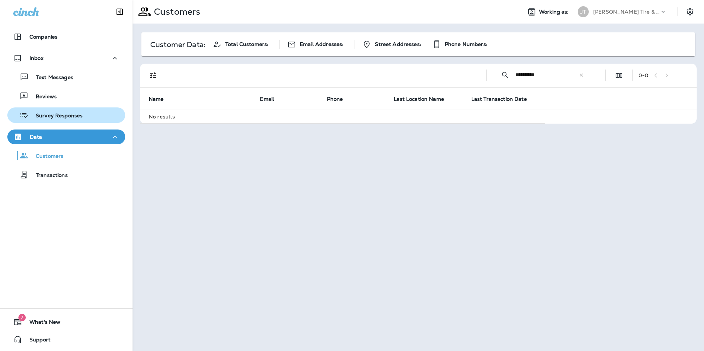  What do you see at coordinates (644, 76) in the screenshot?
I see `div: 0 - 0` at bounding box center [644, 76].